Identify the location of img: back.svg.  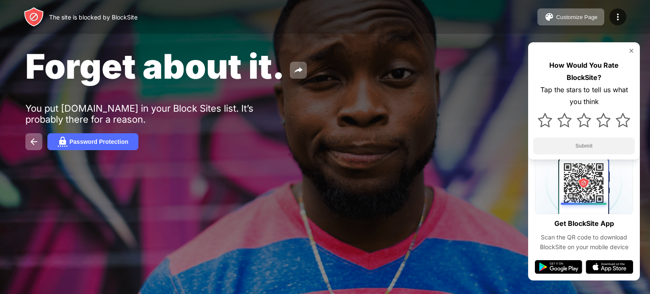
(34, 142).